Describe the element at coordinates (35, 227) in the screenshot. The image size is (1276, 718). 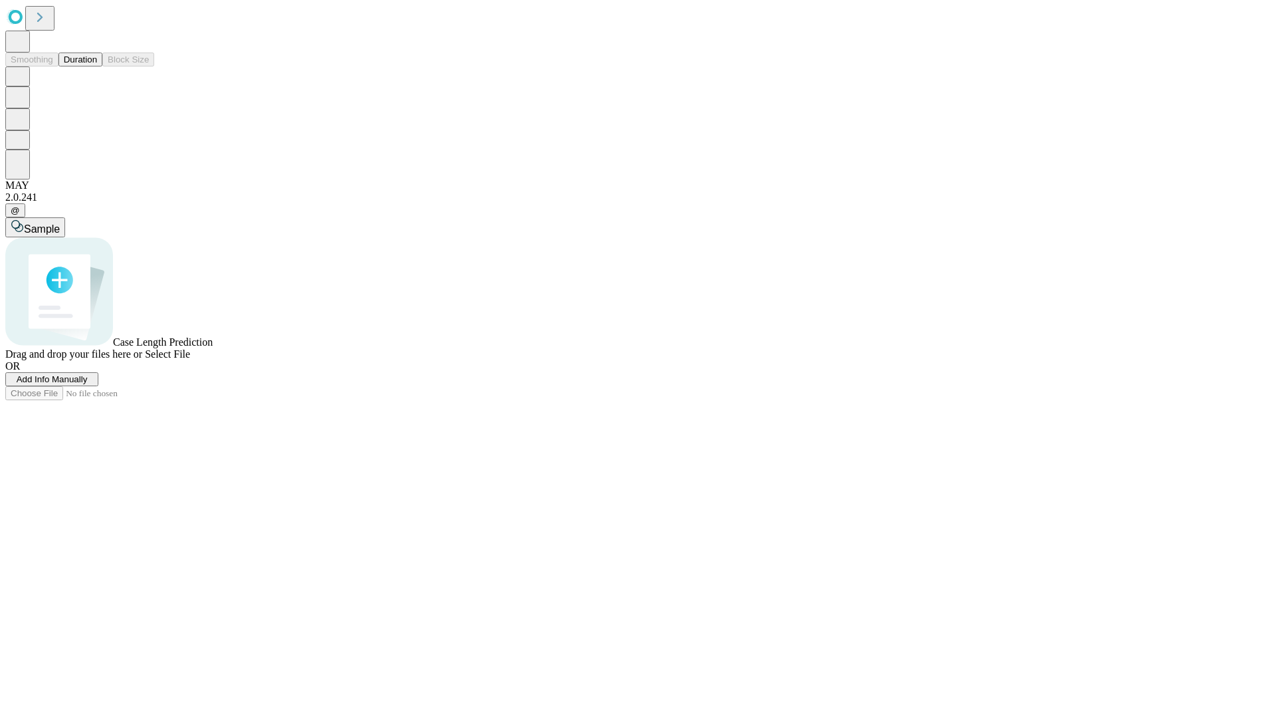
I see `button: Sample` at that location.